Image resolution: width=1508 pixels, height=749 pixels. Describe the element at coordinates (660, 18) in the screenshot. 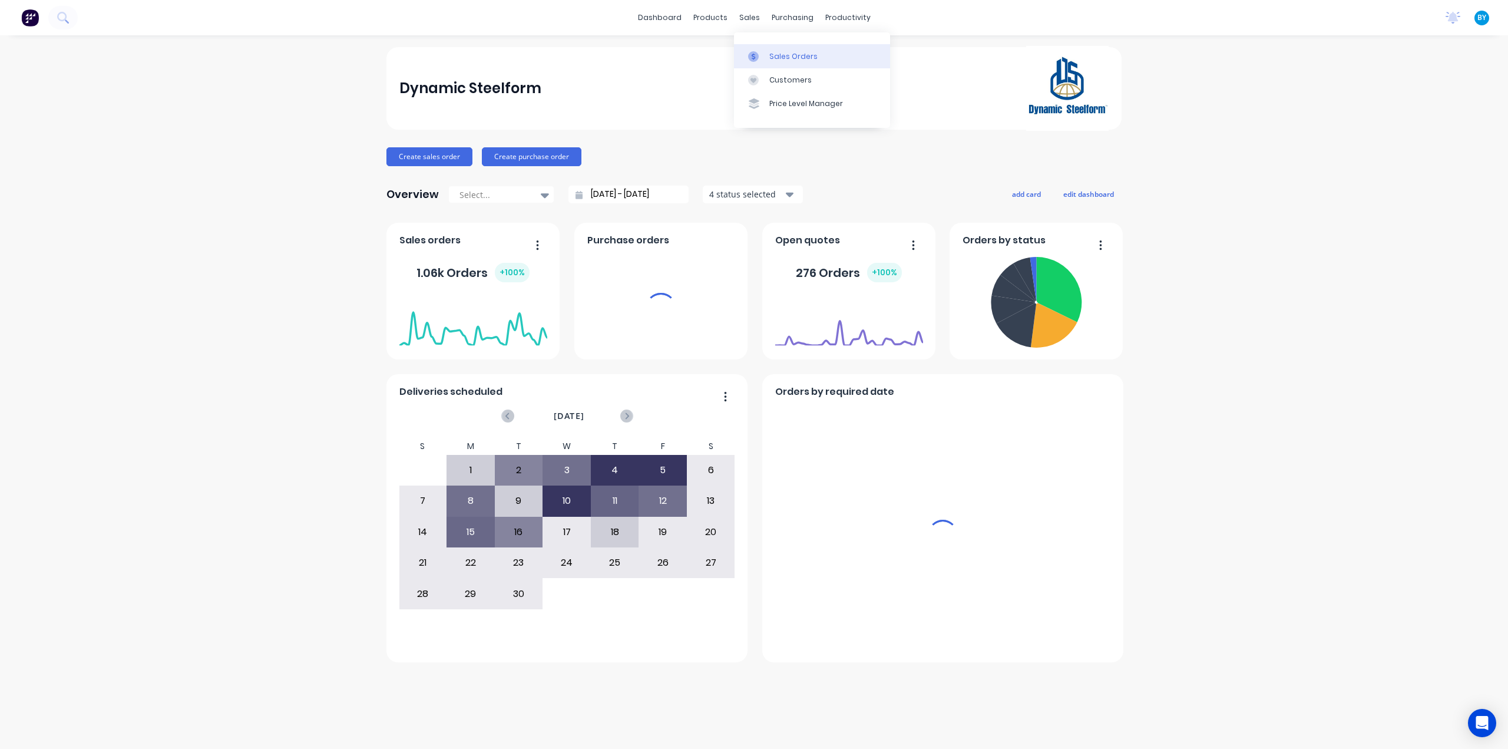

I see `a: dashboard` at that location.